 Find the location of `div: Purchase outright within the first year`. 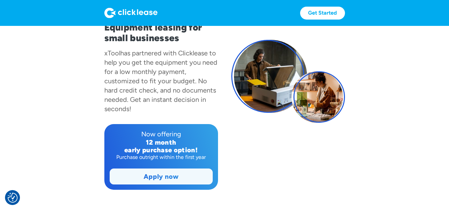

div: Purchase outright within the first year is located at coordinates (161, 158).